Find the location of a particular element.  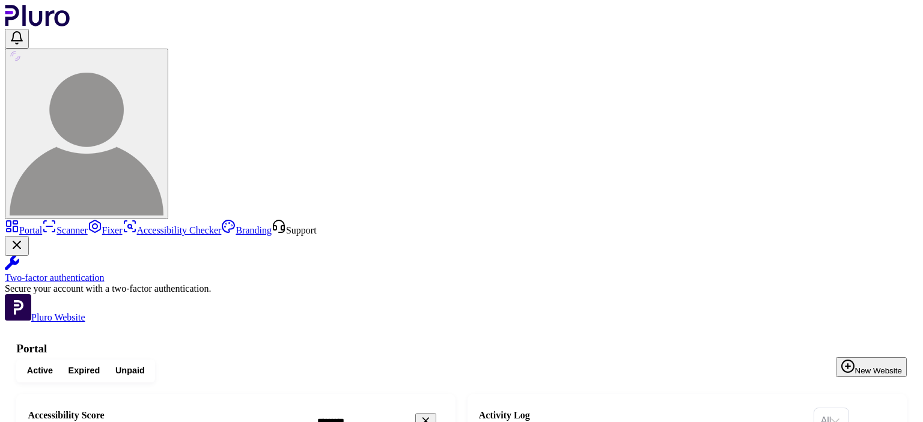

a: Logo is located at coordinates (37, 23).